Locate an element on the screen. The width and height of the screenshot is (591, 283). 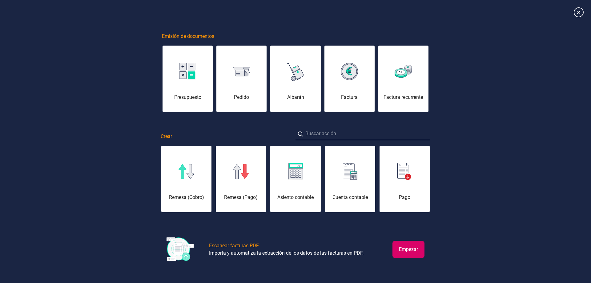
img: img-cuenta-contable.svg is located at coordinates (350, 172).